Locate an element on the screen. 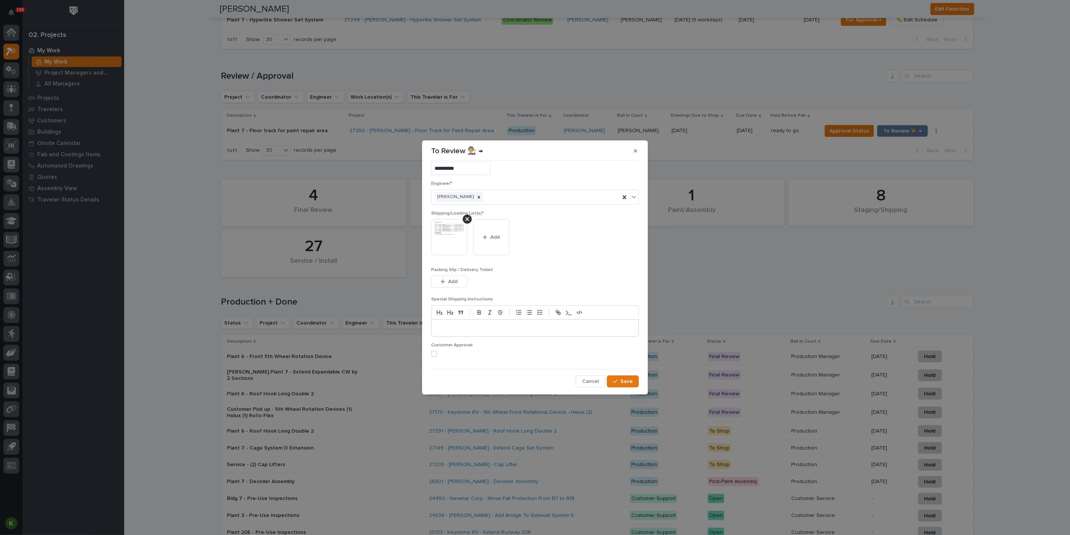 This screenshot has width=1070, height=535. button: Save is located at coordinates (623, 381).